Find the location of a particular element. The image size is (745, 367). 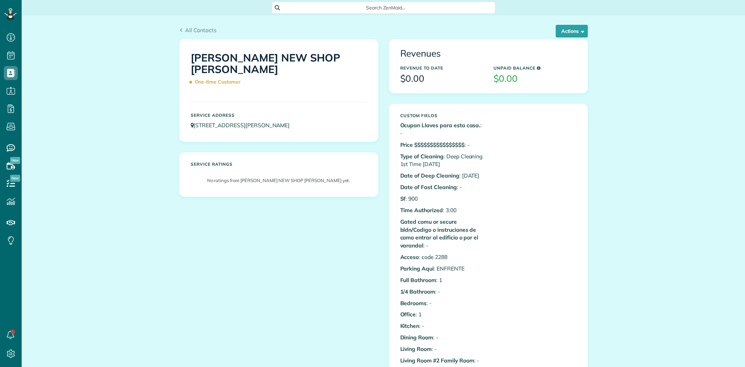

p: : 3:00 is located at coordinates (441, 210).